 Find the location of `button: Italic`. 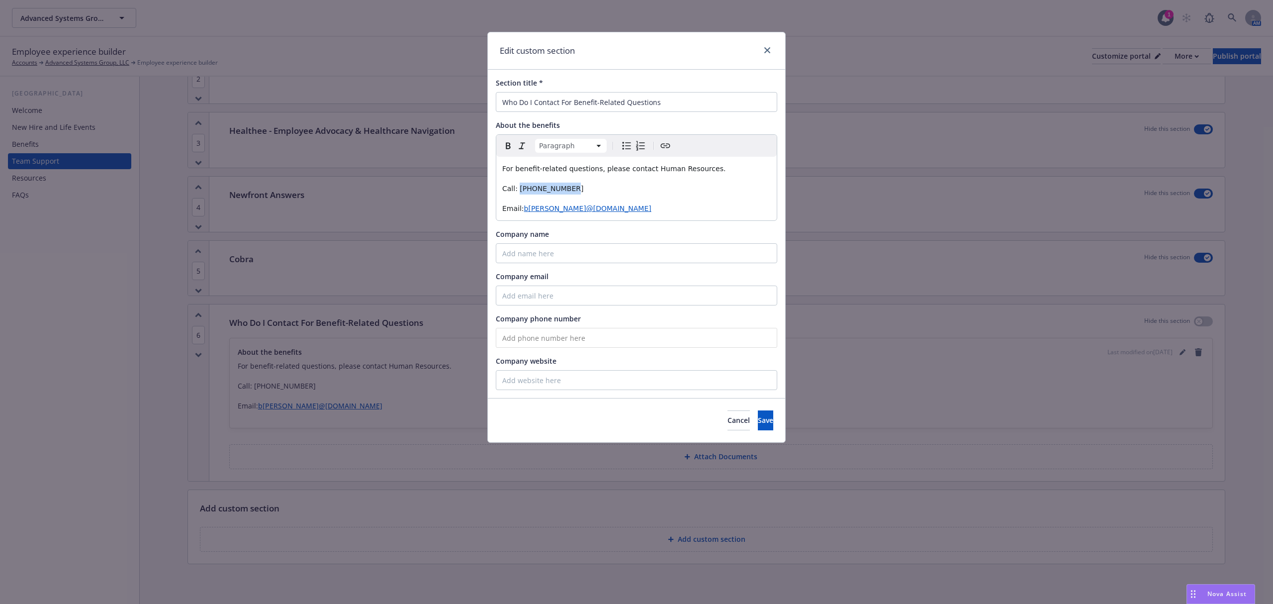

button: Italic is located at coordinates (522, 146).